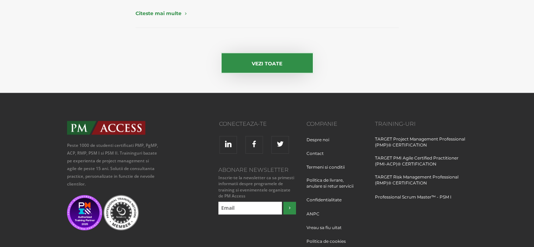 The width and height of the screenshot is (534, 247). Describe the element at coordinates (113, 165) in the screenshot. I see `p: Peste 1000 de studenti certificati PMP, PgMP, ACP, RMP, PSM I si PSM II. Traininguri bazate pe ex...` at that location.